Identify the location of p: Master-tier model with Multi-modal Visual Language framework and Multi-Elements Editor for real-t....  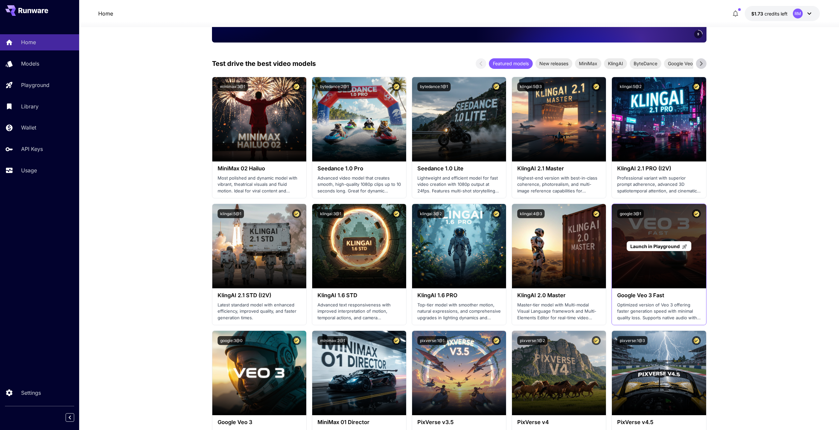
(558, 311).